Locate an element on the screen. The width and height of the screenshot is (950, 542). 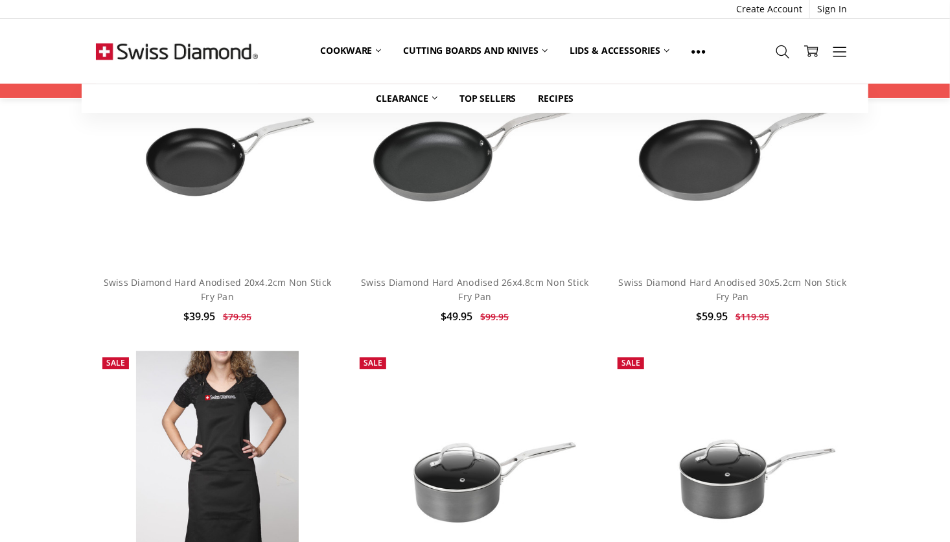
a: Show All is located at coordinates (699, 51).